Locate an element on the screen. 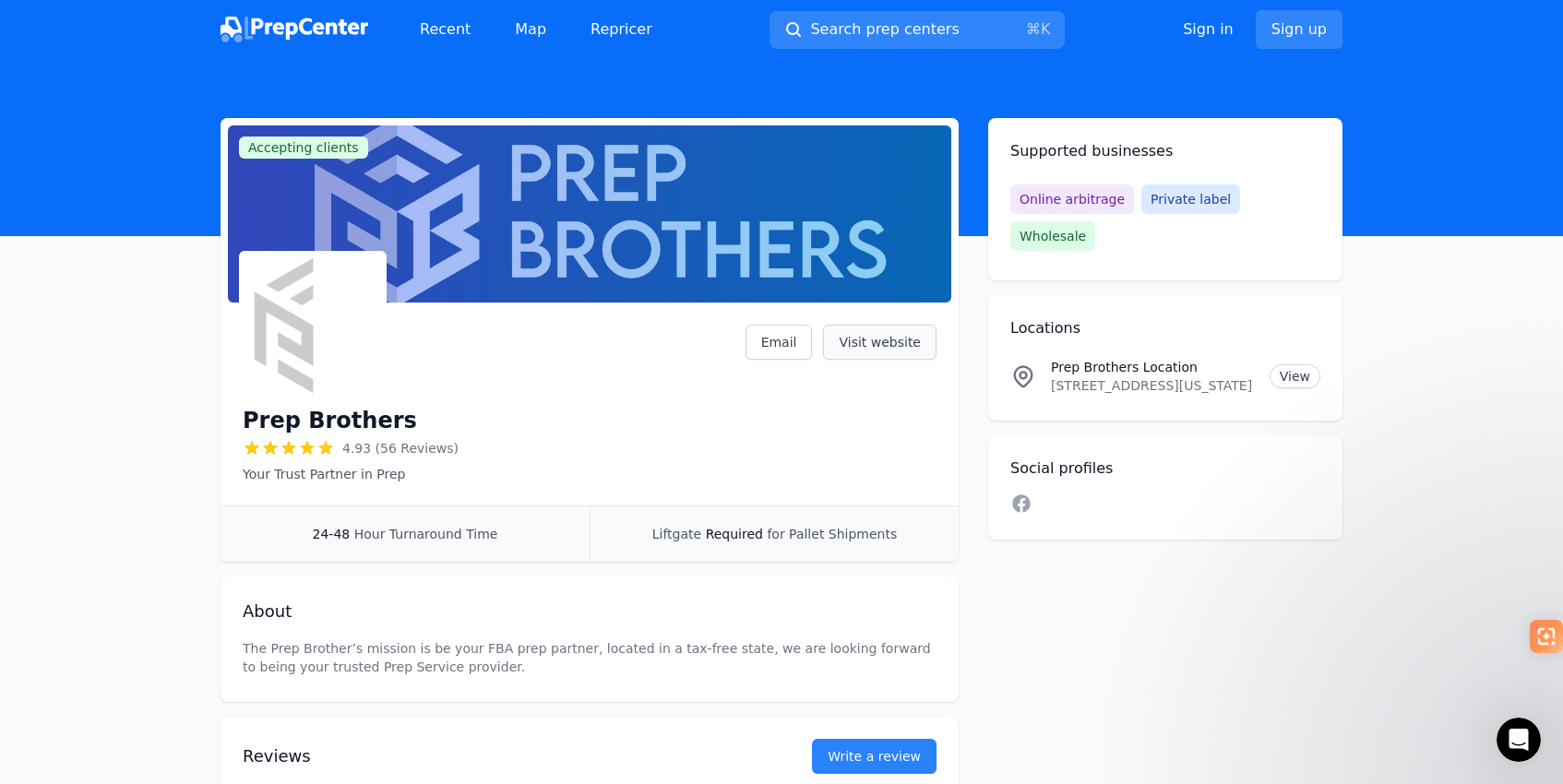 This screenshot has height=784, width=1563. h2: Locations is located at coordinates (1166, 328).